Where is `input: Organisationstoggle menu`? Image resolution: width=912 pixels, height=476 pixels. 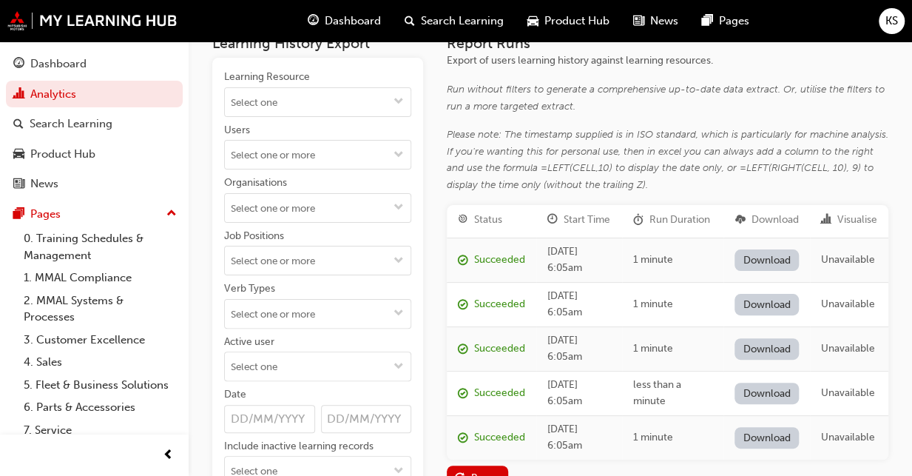
input: Organisationstoggle menu is located at coordinates (317, 208).